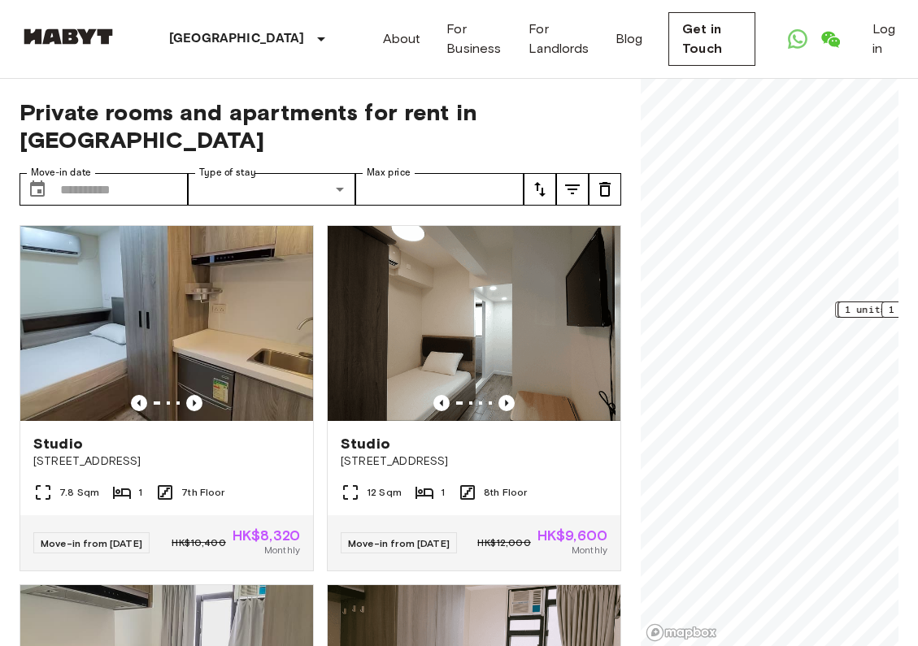  I want to click on a: Get in Touch, so click(711, 39).